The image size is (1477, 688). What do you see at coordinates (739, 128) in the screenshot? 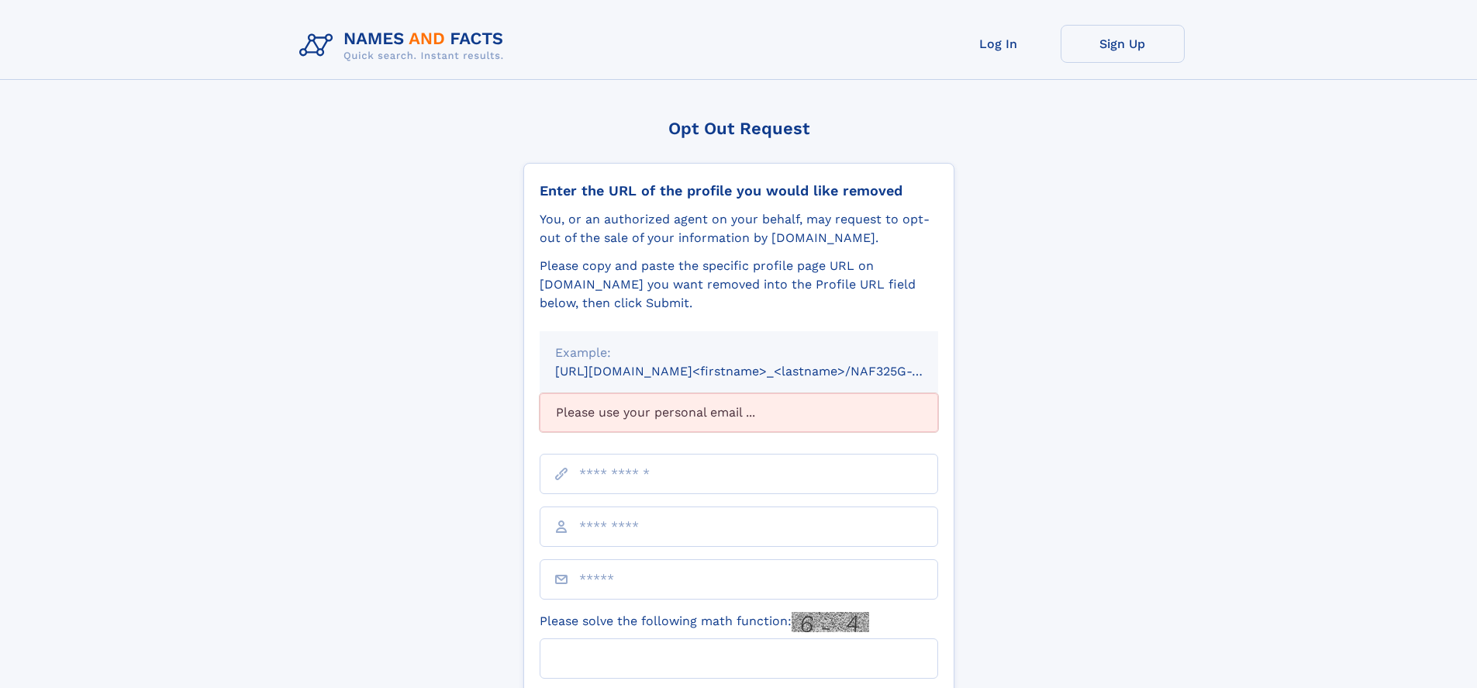
I see `div: Opt Out Request` at bounding box center [739, 128].